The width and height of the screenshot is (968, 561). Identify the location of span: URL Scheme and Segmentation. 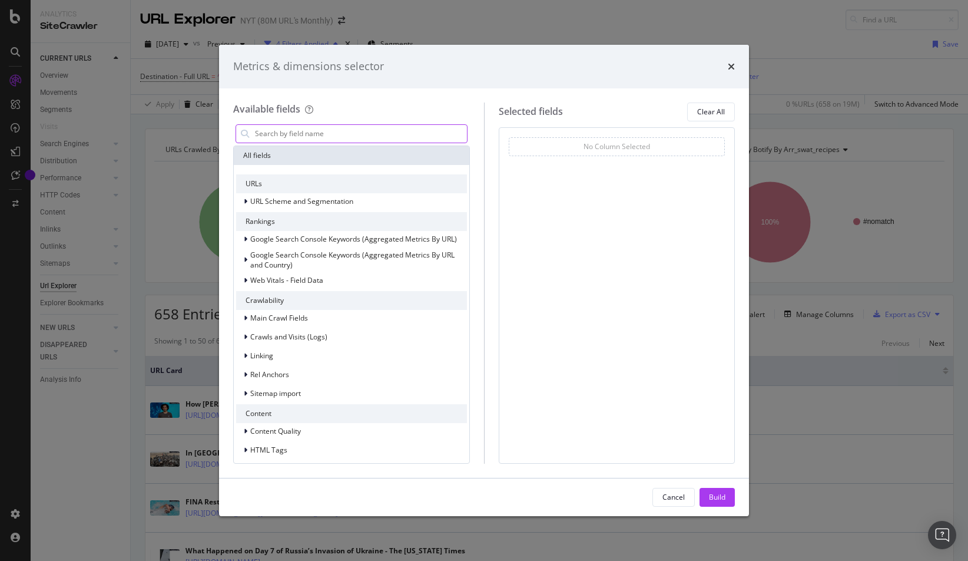
(302, 201).